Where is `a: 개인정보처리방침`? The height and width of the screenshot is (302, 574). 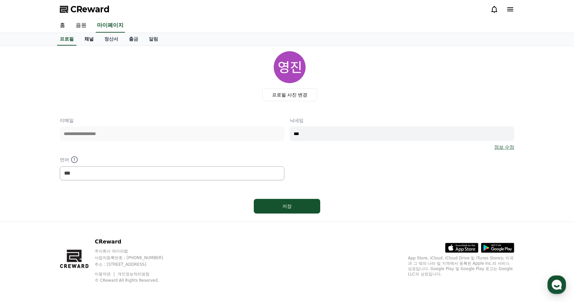 a: 개인정보처리방침 is located at coordinates (134, 274).